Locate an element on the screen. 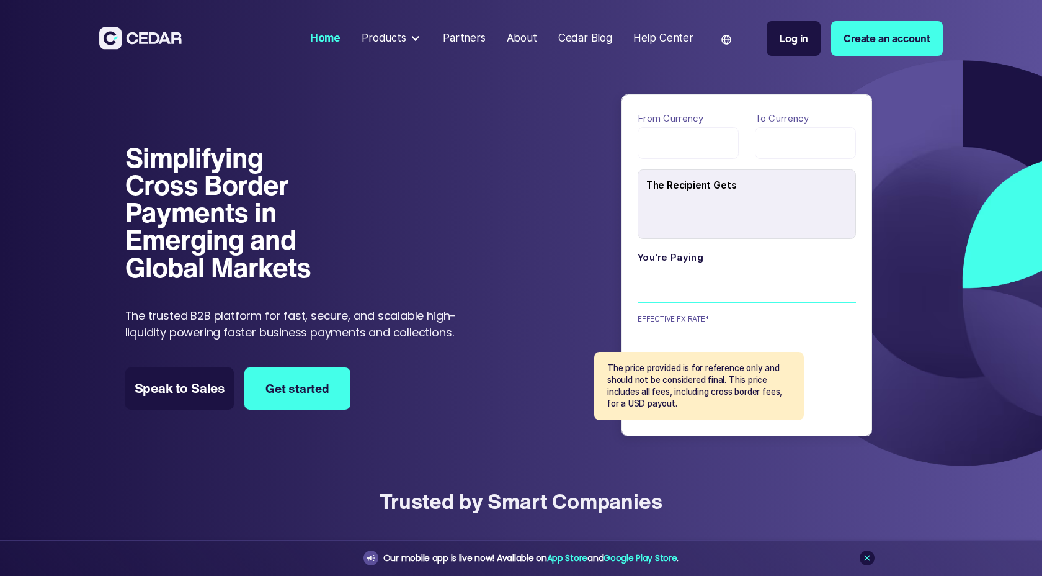  div: The Recipient Gets is located at coordinates (751, 185).